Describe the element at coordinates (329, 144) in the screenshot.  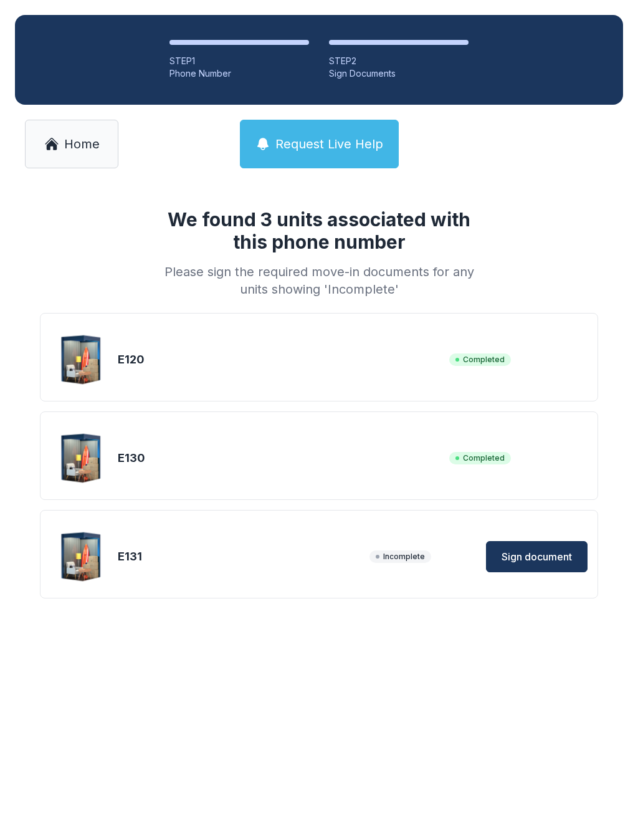
I see `span: Request Live Help` at that location.